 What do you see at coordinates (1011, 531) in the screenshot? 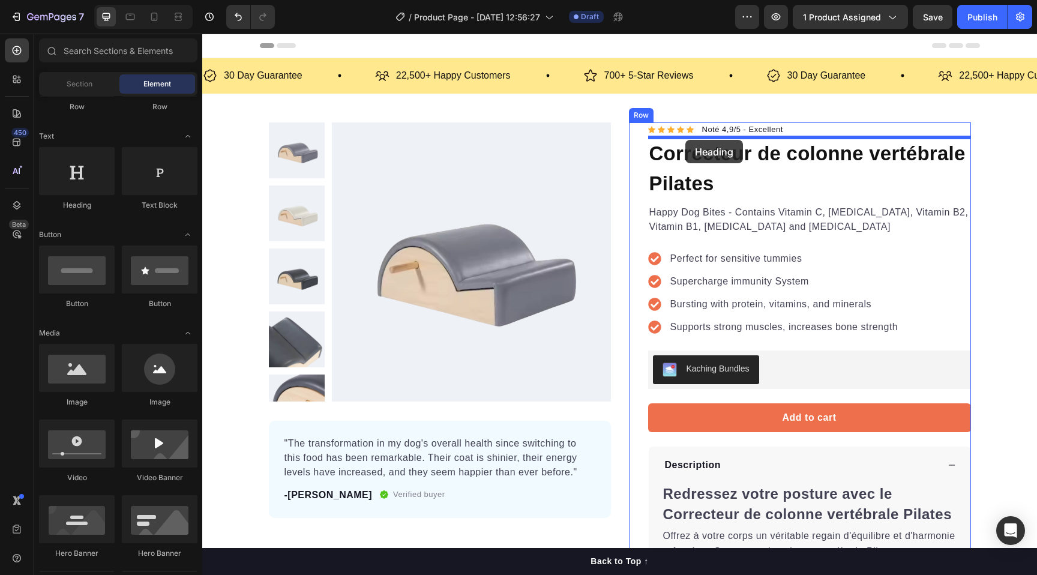
I see `div: Open Intercom Messenger` at bounding box center [1011, 531].